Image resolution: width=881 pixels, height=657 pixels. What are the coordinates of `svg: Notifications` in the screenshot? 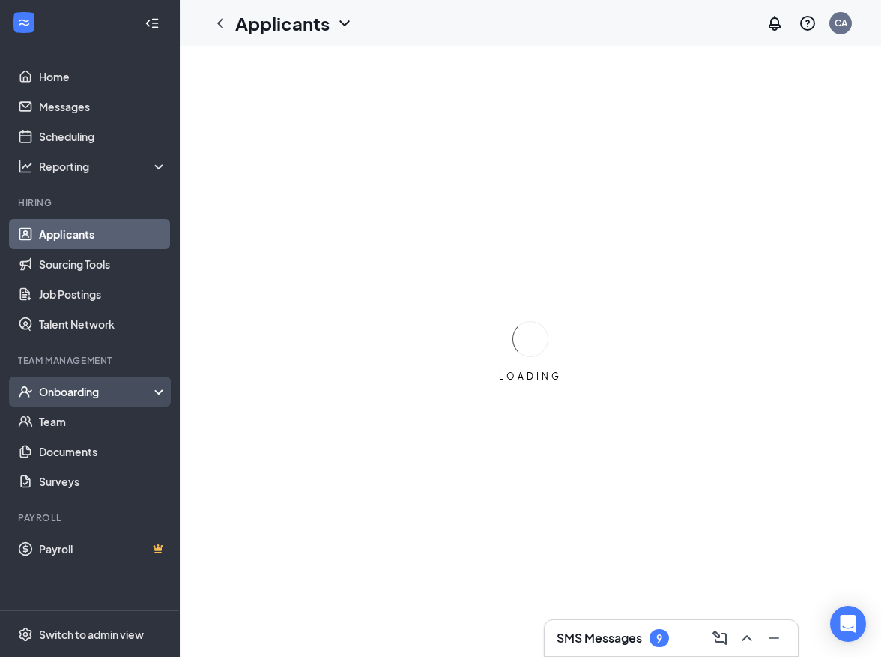 It's located at (775, 23).